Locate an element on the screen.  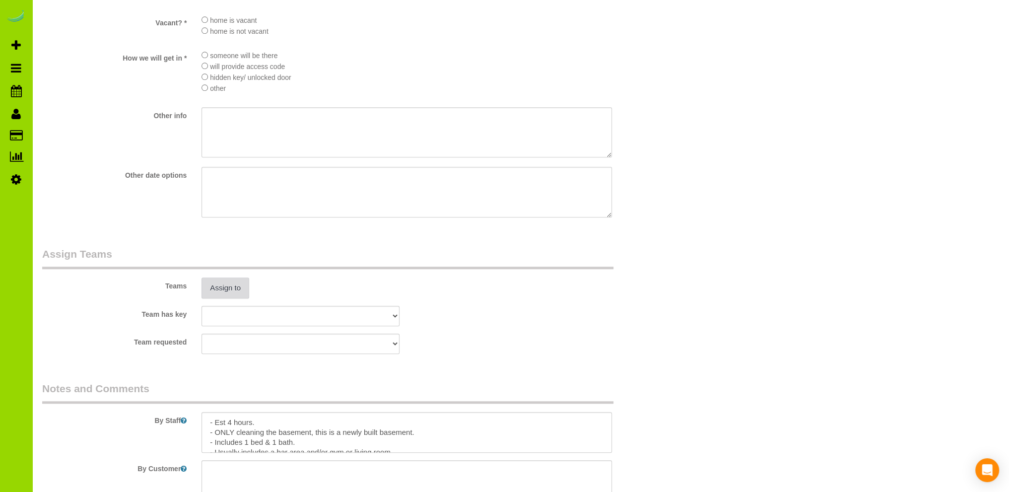
span: other is located at coordinates (218, 88).